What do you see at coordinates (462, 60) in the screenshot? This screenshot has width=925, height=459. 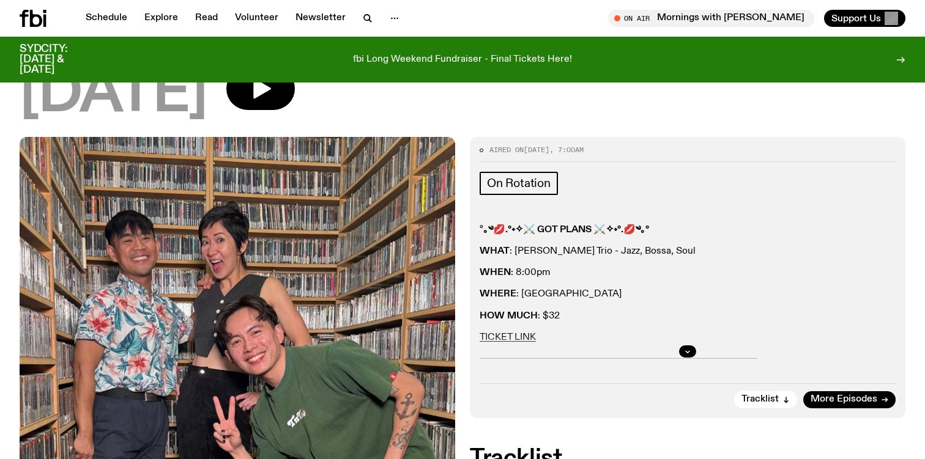 I see `p: fbi Long Weekend Fundraiser - Final Tickets Here!` at bounding box center [462, 60].